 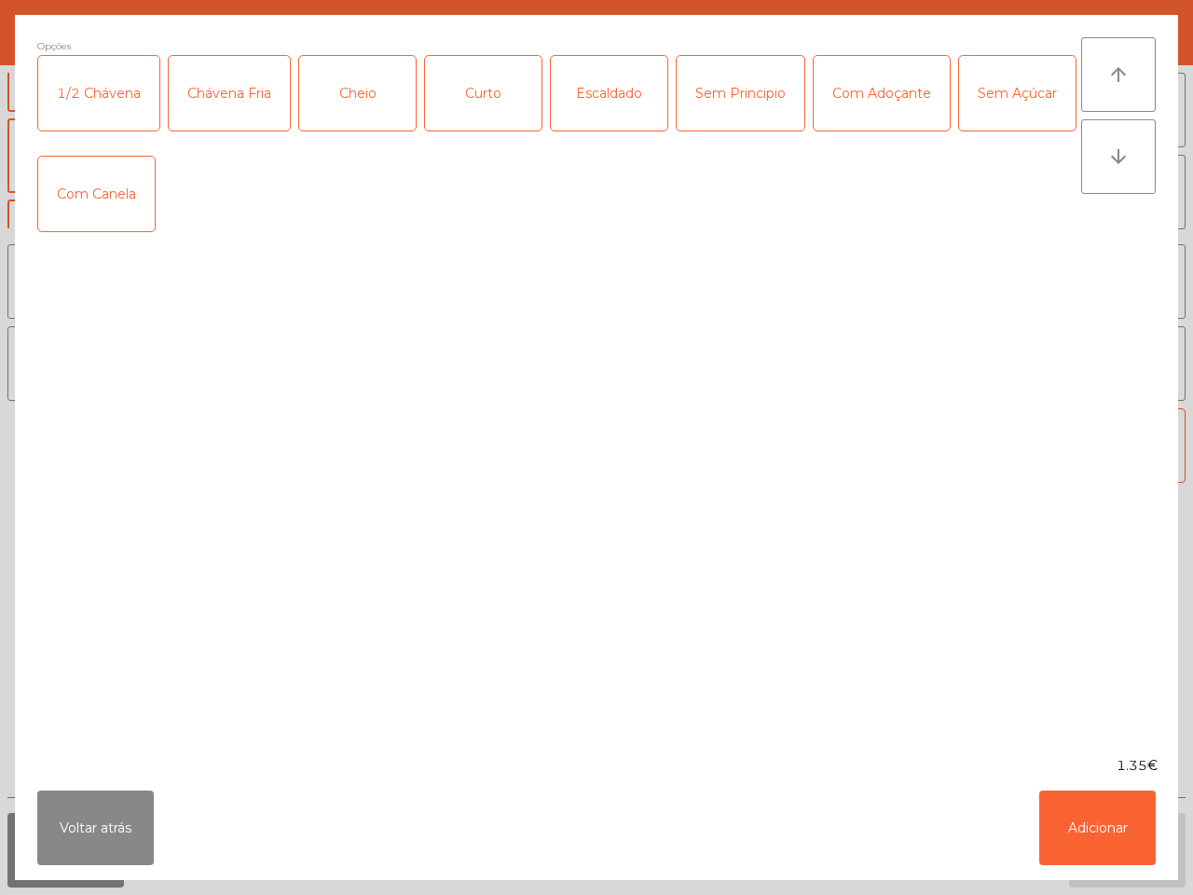 I want to click on button: arrow_downward, so click(x=1118, y=157).